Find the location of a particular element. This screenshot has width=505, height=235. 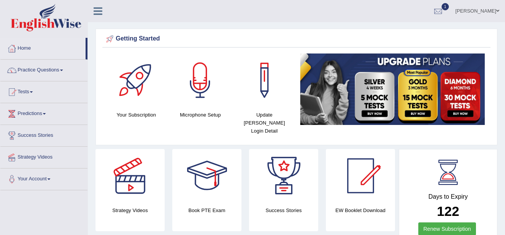

a: Home is located at coordinates (43, 47).